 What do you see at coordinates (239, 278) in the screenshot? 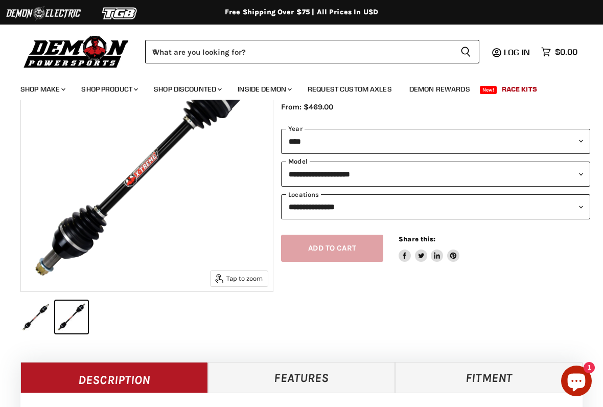
I see `button: Tap to zoom` at bounding box center [239, 278].